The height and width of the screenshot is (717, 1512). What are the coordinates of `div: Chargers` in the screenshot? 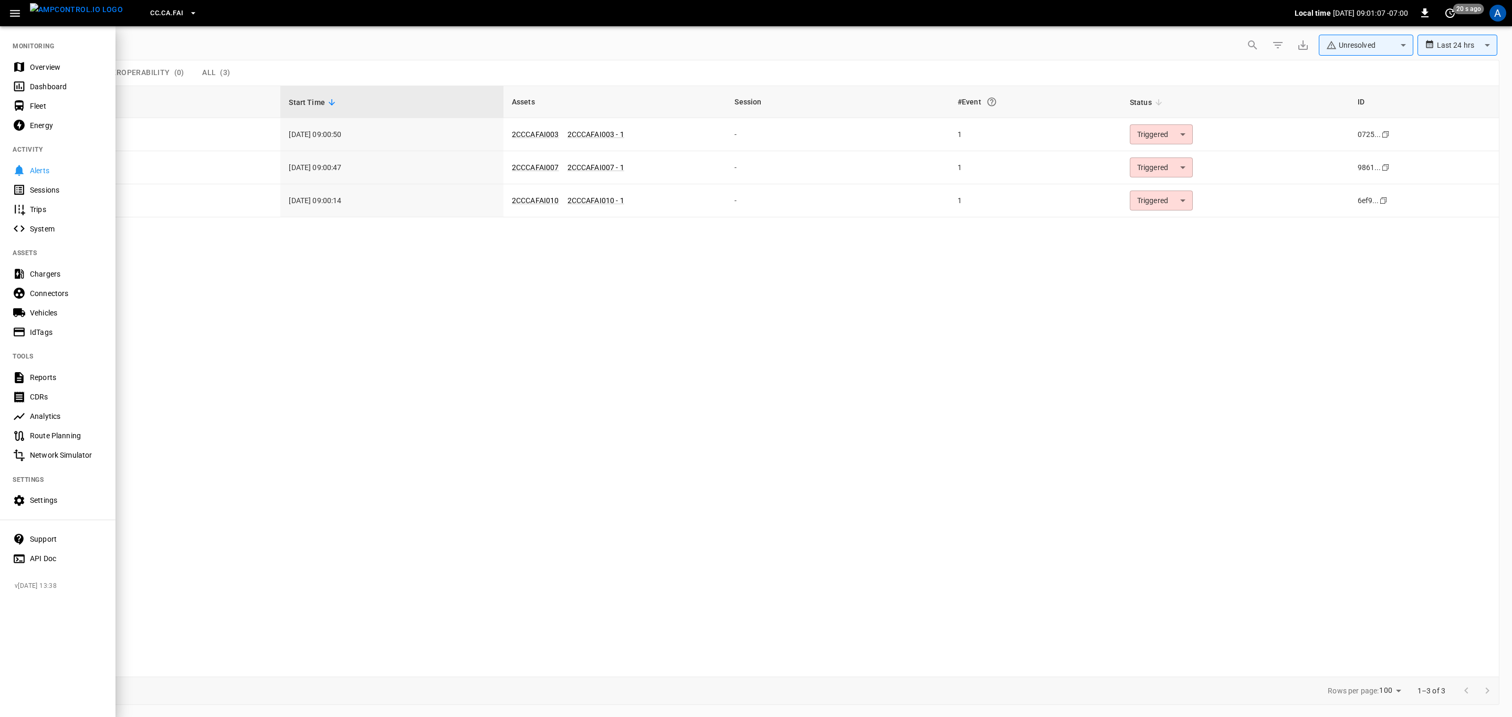 It's located at (66, 274).